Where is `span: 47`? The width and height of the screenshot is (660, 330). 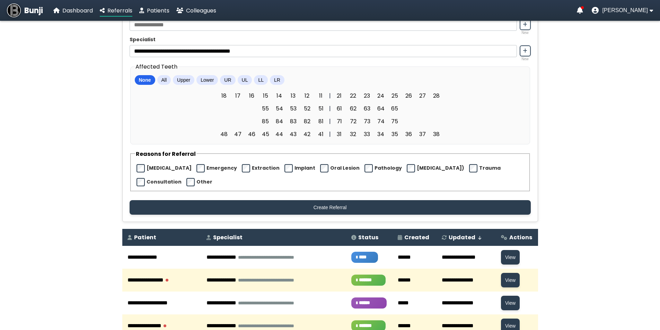
span: 47 is located at coordinates (238, 134).